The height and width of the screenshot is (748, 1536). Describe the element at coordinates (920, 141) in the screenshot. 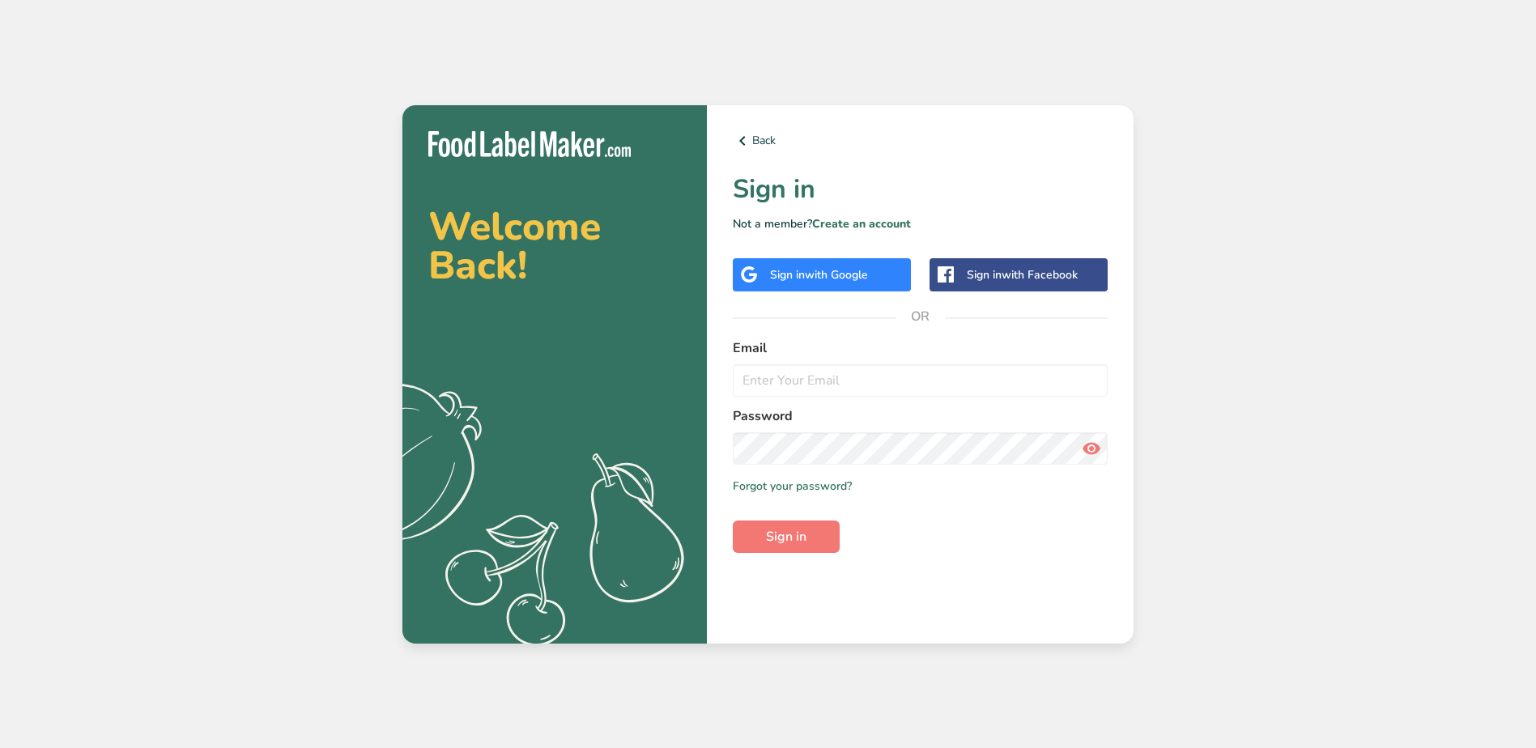

I see `a: Back` at that location.